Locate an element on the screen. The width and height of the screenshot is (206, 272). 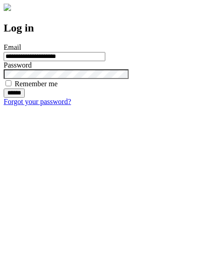
label: Remember me is located at coordinates (36, 84).